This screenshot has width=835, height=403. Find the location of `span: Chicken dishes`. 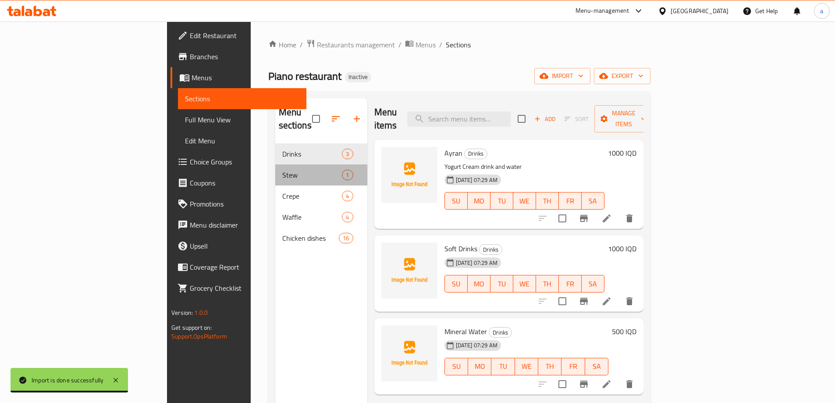

span: Chicken dishes is located at coordinates (311, 238).